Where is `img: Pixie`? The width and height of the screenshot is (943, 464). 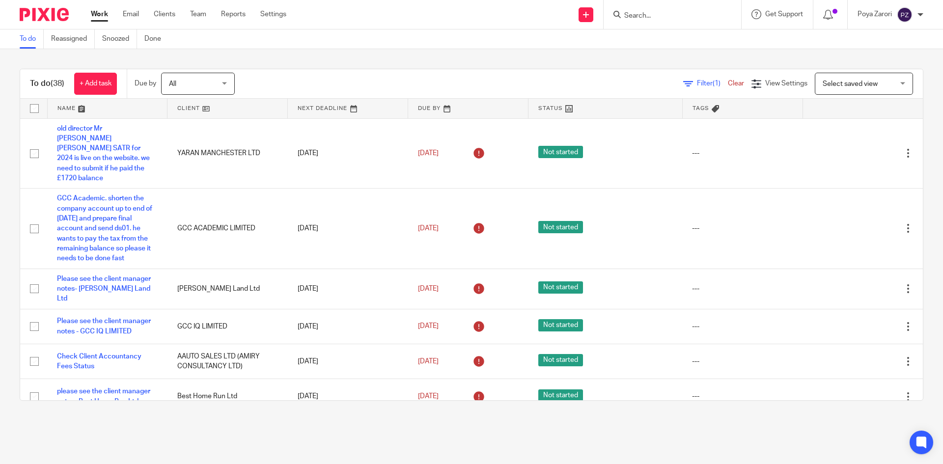
img: Pixie is located at coordinates (44, 14).